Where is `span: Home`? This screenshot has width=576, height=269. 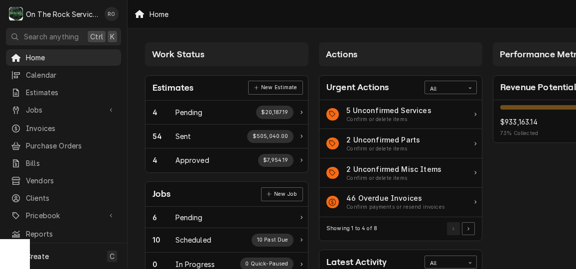 span: Home is located at coordinates (71, 57).